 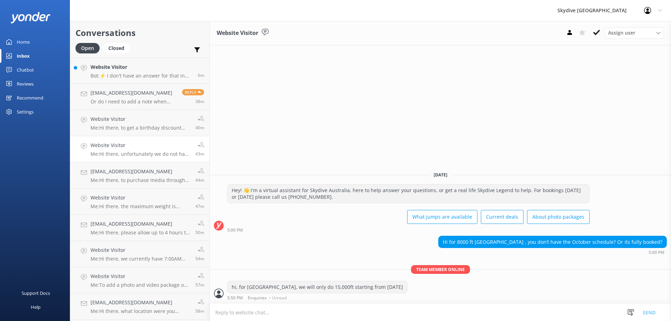 I want to click on span: Assign user, so click(x=621, y=33).